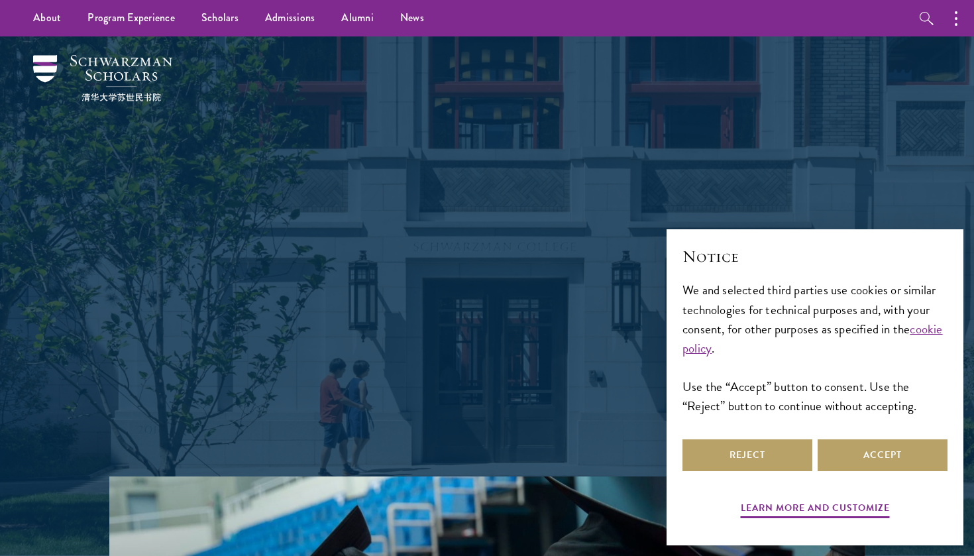 The image size is (974, 556). Describe the element at coordinates (815, 509) in the screenshot. I see `button: Learn more and customize` at that location.